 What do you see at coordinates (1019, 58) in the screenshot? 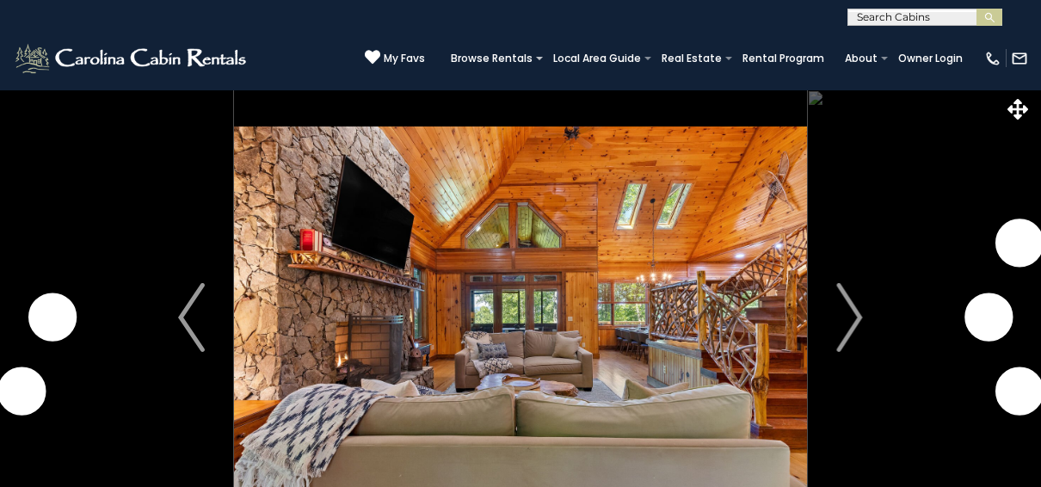
I see `img: mail-regular-white.png` at bounding box center [1019, 58].